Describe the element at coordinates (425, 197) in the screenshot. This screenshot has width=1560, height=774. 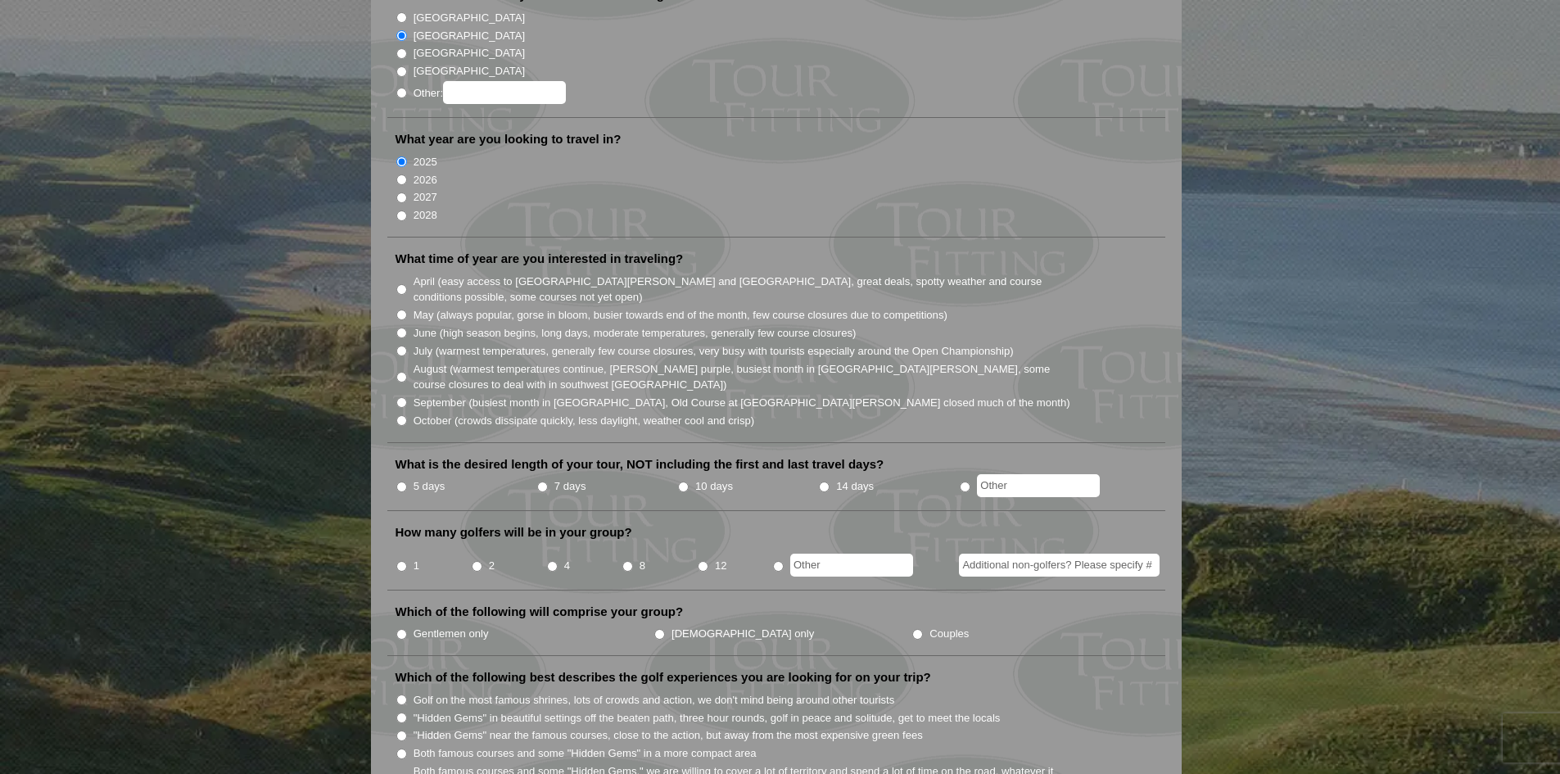
I see `label: 2027` at that location.